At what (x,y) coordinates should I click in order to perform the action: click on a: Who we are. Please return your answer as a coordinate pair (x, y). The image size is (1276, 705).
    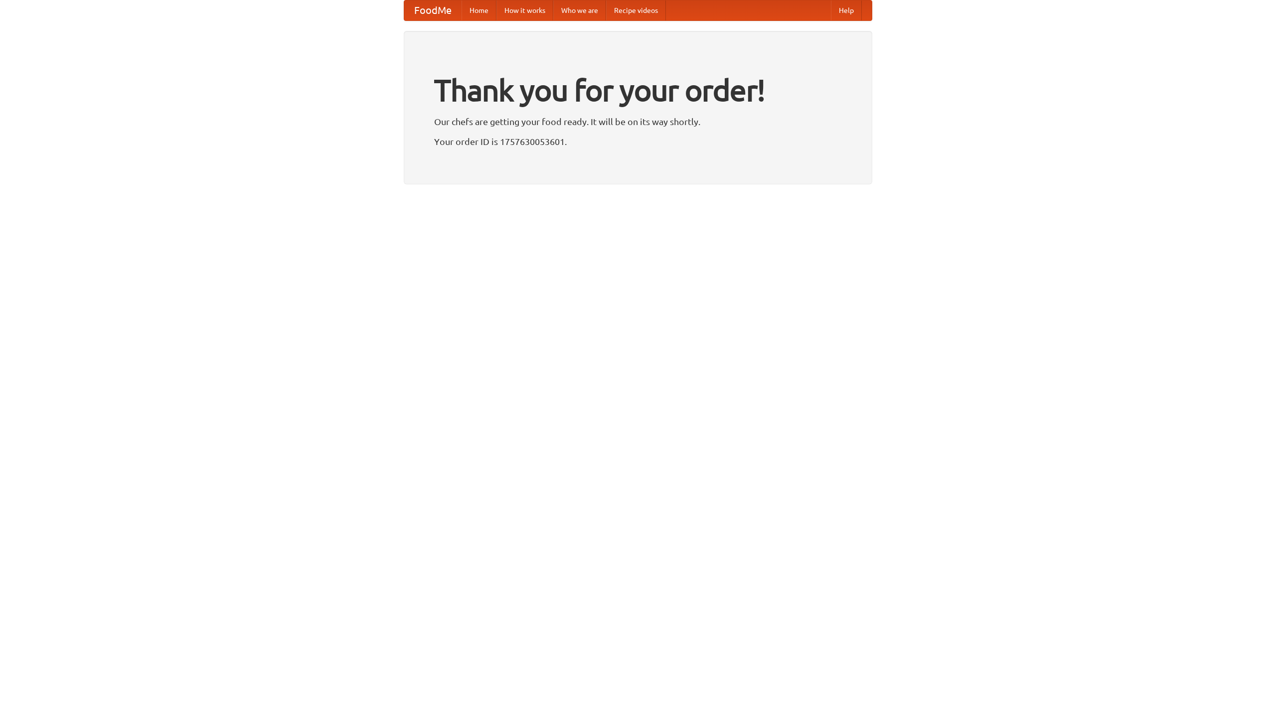
    Looking at the image, I should click on (579, 10).